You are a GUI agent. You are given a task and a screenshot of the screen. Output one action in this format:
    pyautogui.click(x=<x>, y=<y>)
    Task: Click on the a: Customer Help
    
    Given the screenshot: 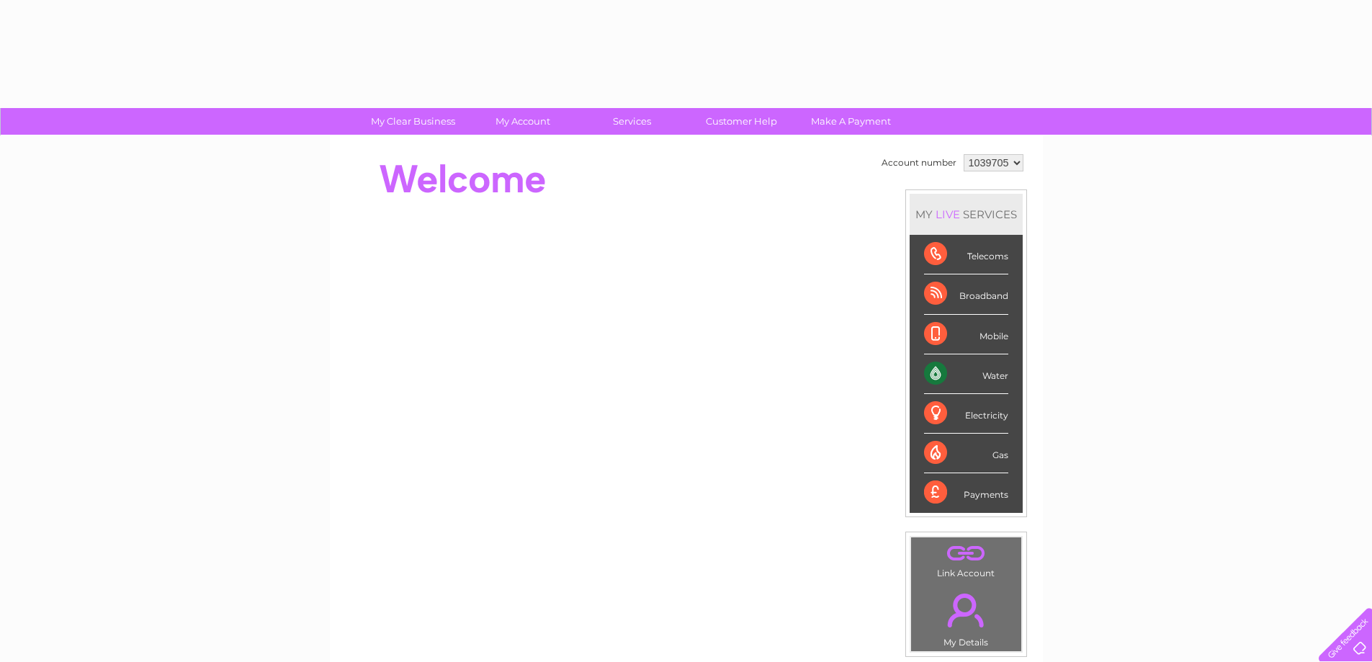 What is the action you would take?
    pyautogui.click(x=741, y=121)
    